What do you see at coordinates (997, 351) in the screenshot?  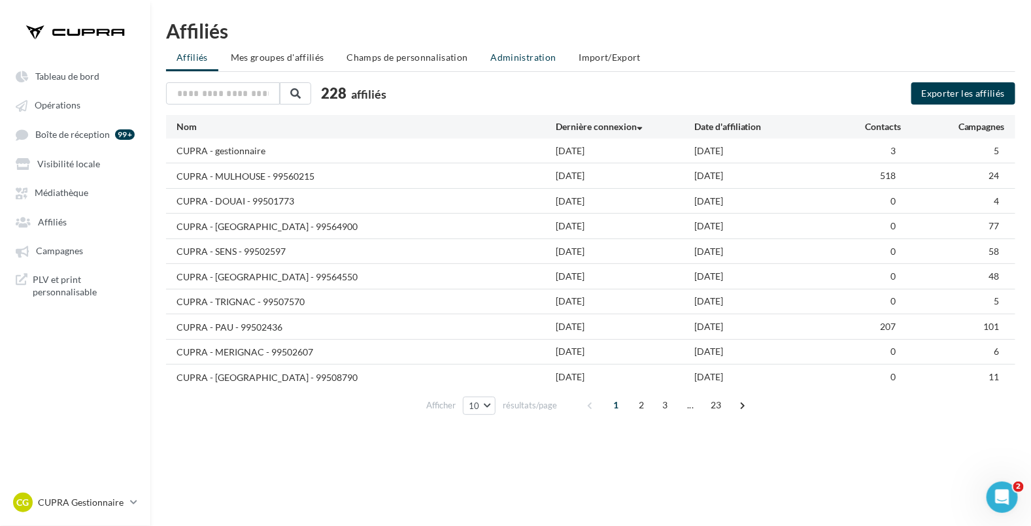 I see `span: 6` at bounding box center [997, 351].